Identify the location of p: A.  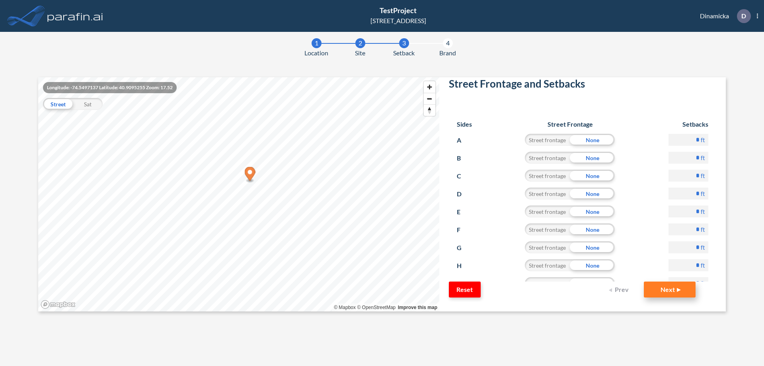
(464, 140).